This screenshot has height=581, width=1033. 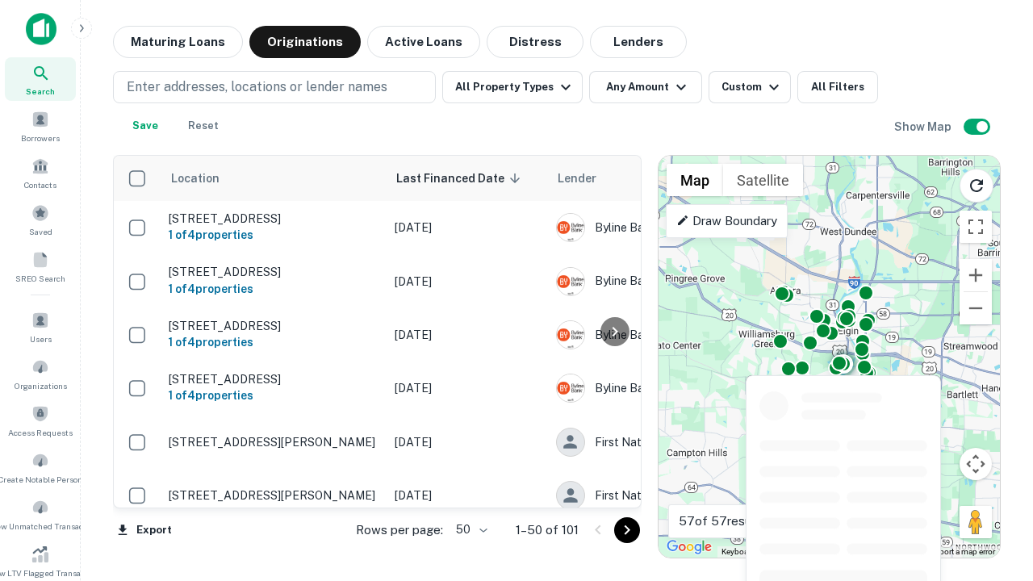 I want to click on div: 0 0, so click(x=829, y=357).